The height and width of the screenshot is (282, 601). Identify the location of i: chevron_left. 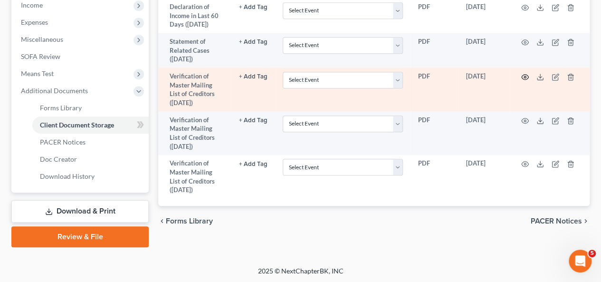
(162, 221).